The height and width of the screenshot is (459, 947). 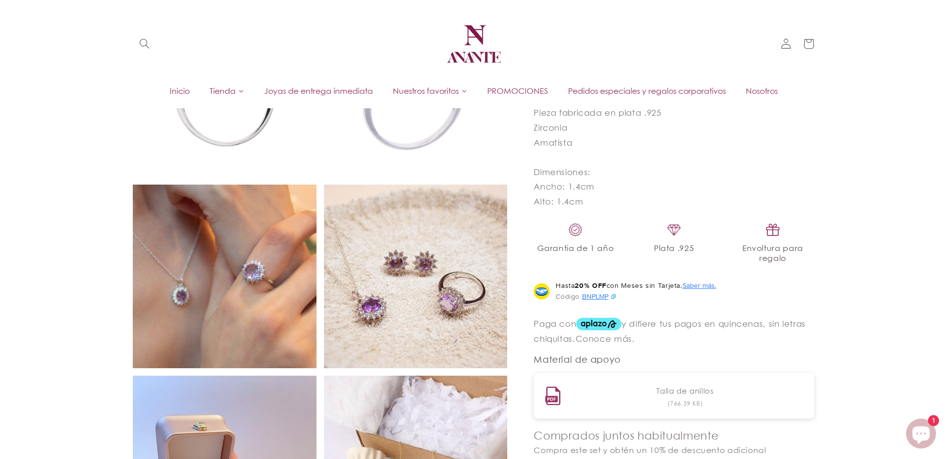 I want to click on summary: Búsqueda, so click(x=144, y=44).